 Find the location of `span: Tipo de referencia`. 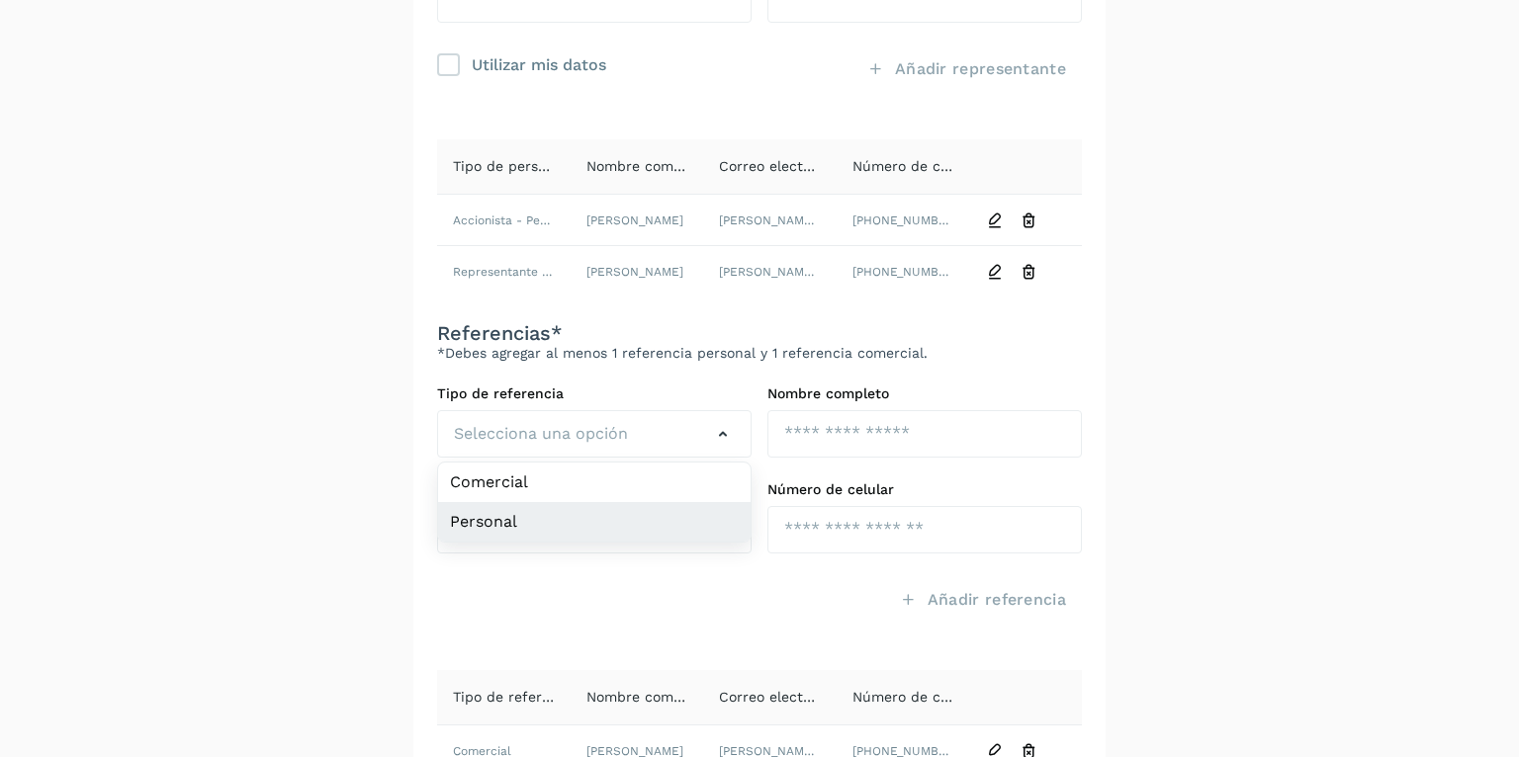

span: Tipo de referencia is located at coordinates (515, 697).